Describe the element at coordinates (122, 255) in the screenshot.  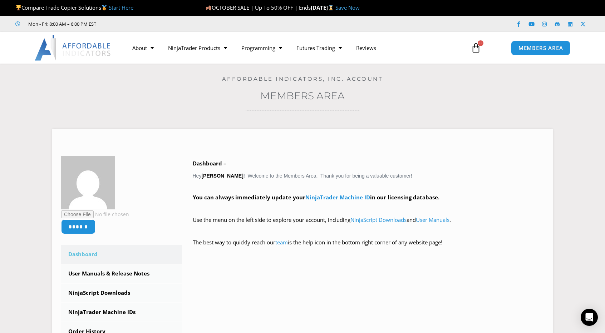
I see `a: Dashboard` at that location.